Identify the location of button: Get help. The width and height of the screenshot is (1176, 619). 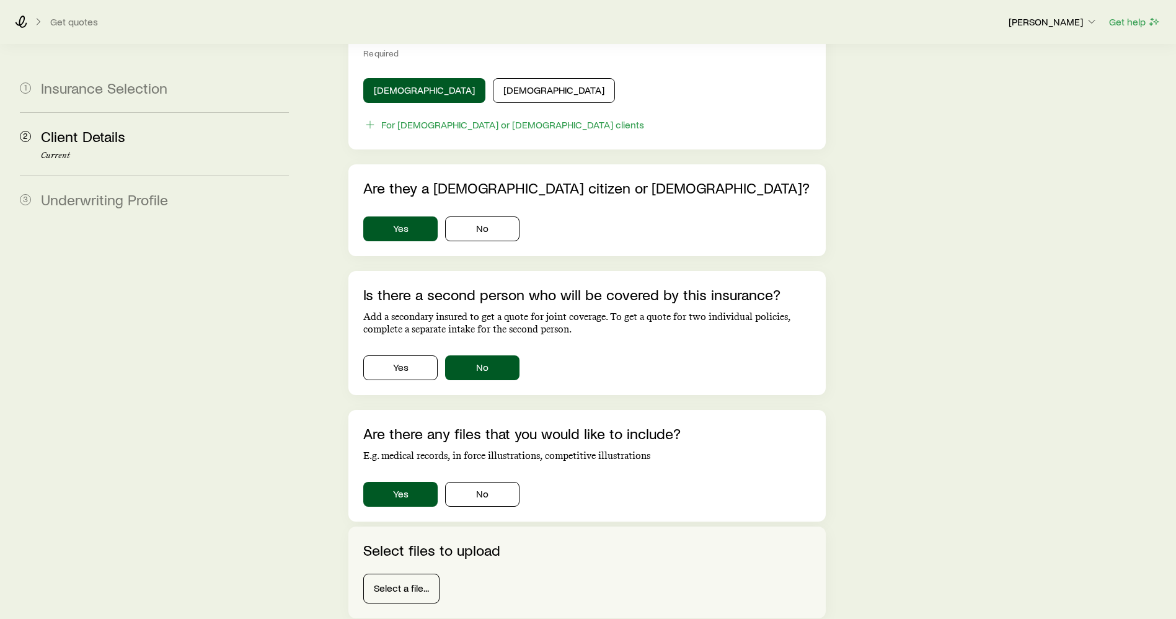
(1135, 22).